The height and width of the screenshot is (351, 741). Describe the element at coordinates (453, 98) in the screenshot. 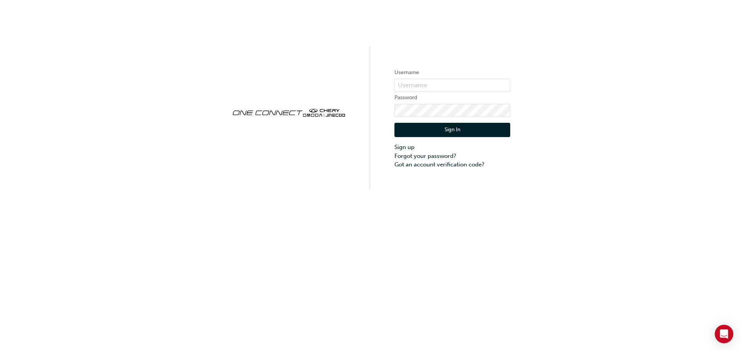

I see `label: Password` at that location.